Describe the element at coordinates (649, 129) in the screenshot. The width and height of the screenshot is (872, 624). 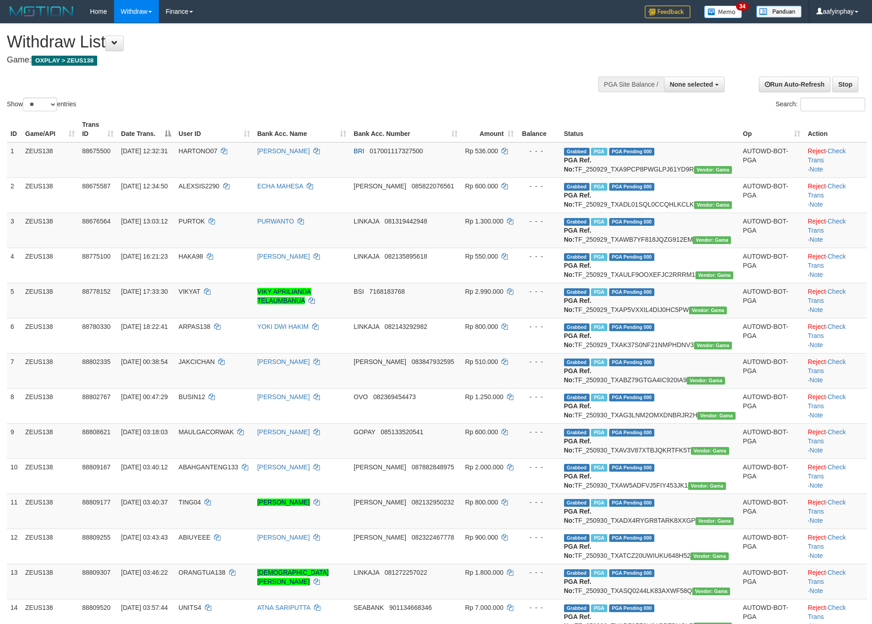
I see `th: Status` at that location.